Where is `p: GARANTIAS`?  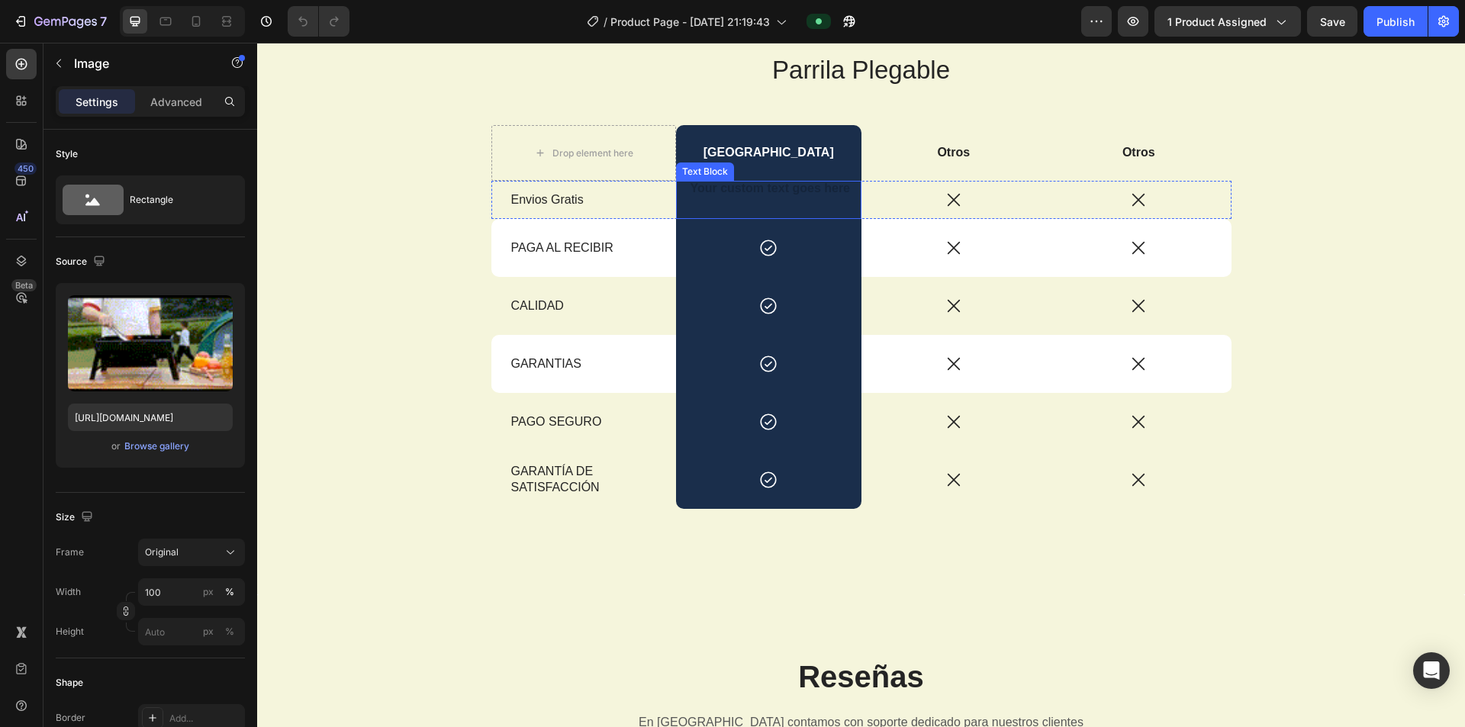 p: GARANTIAS is located at coordinates (327, 321).